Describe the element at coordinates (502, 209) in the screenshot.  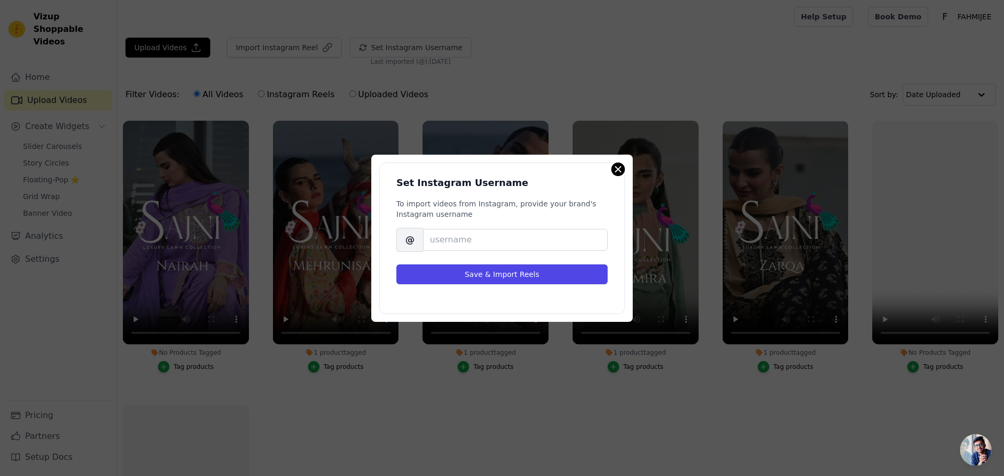
I see `p: To import videos from Instagram, provide your brand's Instagram username` at that location.